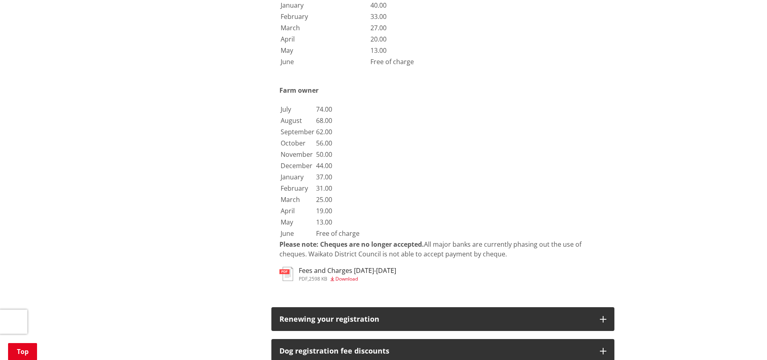 The width and height of the screenshot is (767, 360). I want to click on td: 50.00, so click(338, 154).